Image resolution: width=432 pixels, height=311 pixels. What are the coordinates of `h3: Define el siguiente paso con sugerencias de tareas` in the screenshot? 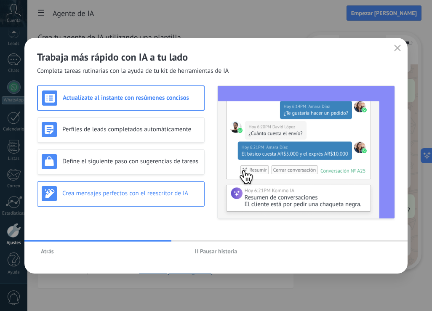 It's located at (131, 161).